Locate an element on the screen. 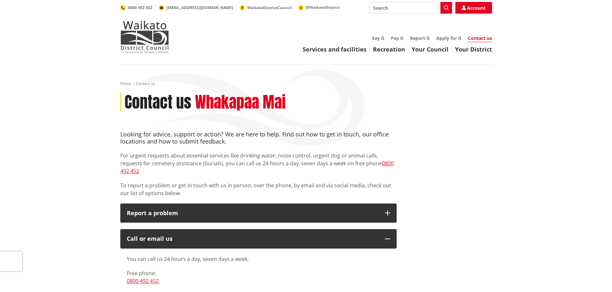 This screenshot has width=612, height=292. h1: Contact us is located at coordinates (158, 102).